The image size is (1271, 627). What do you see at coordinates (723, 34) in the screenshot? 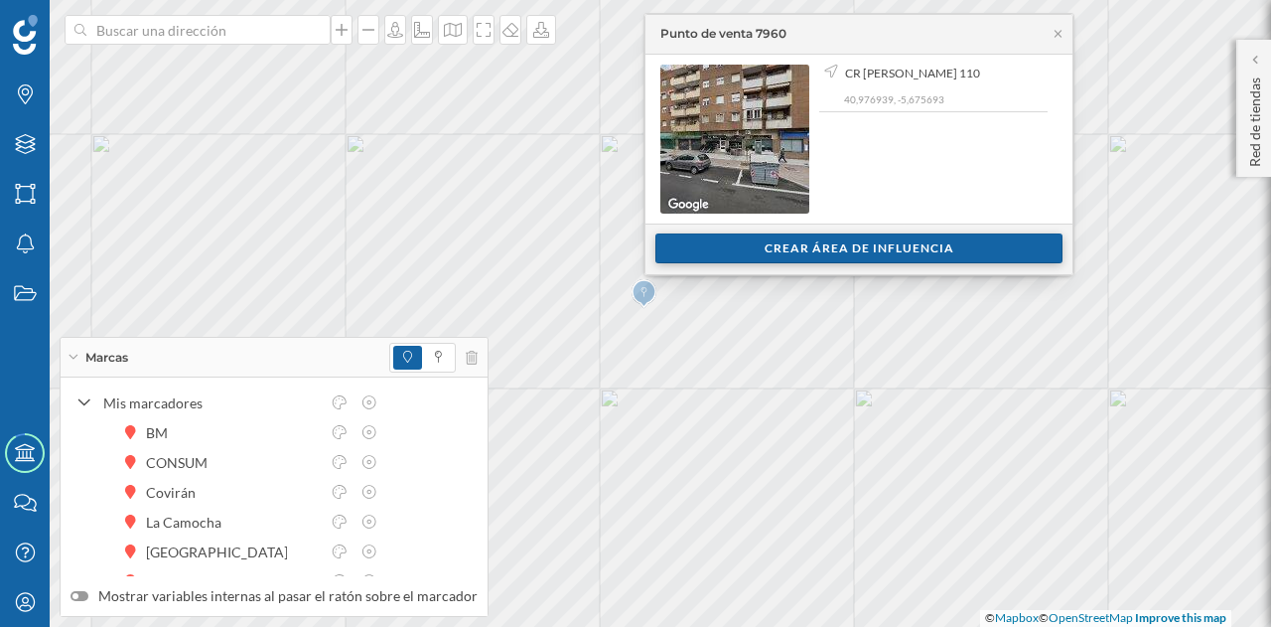
I see `div: Punto de venta 7960` at bounding box center [723, 34].